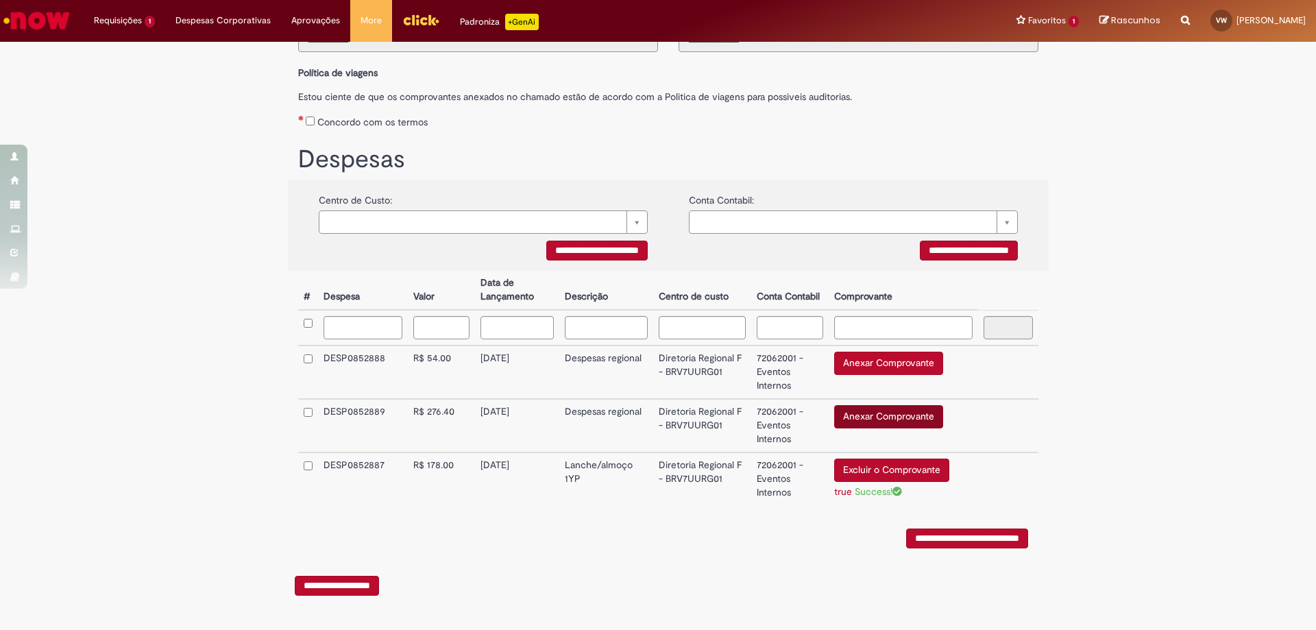 This screenshot has width=1316, height=630. What do you see at coordinates (441, 290) in the screenshot?
I see `th: Valor` at bounding box center [441, 290].